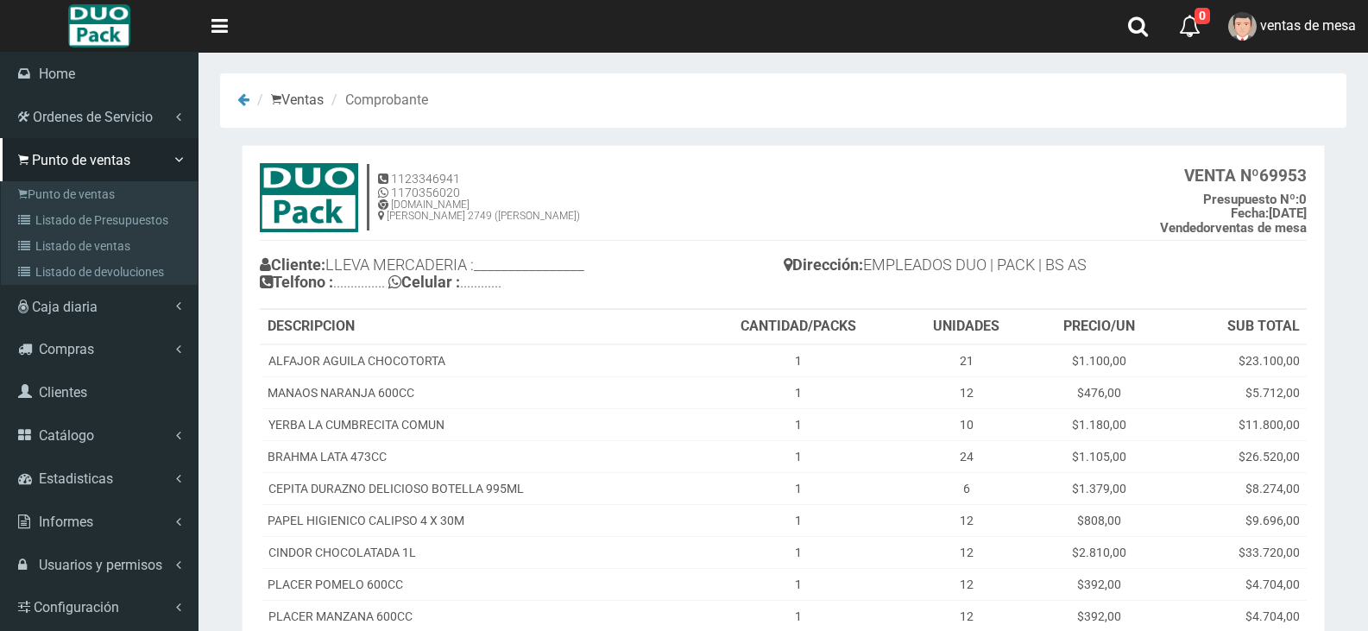 Image resolution: width=1368 pixels, height=631 pixels. I want to click on td: $392,00, so click(1100, 583).